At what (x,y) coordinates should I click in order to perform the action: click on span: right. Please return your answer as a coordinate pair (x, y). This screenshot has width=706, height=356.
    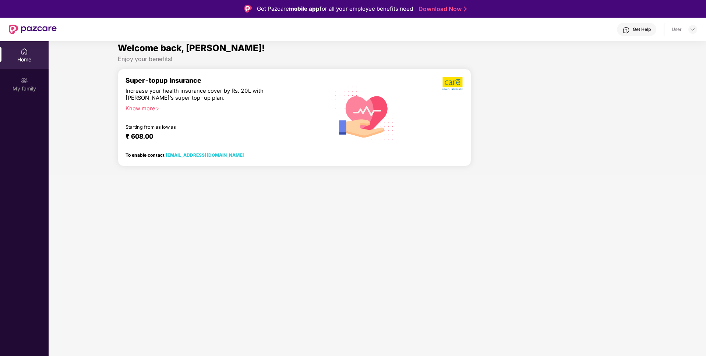
    Looking at the image, I should click on (157, 109).